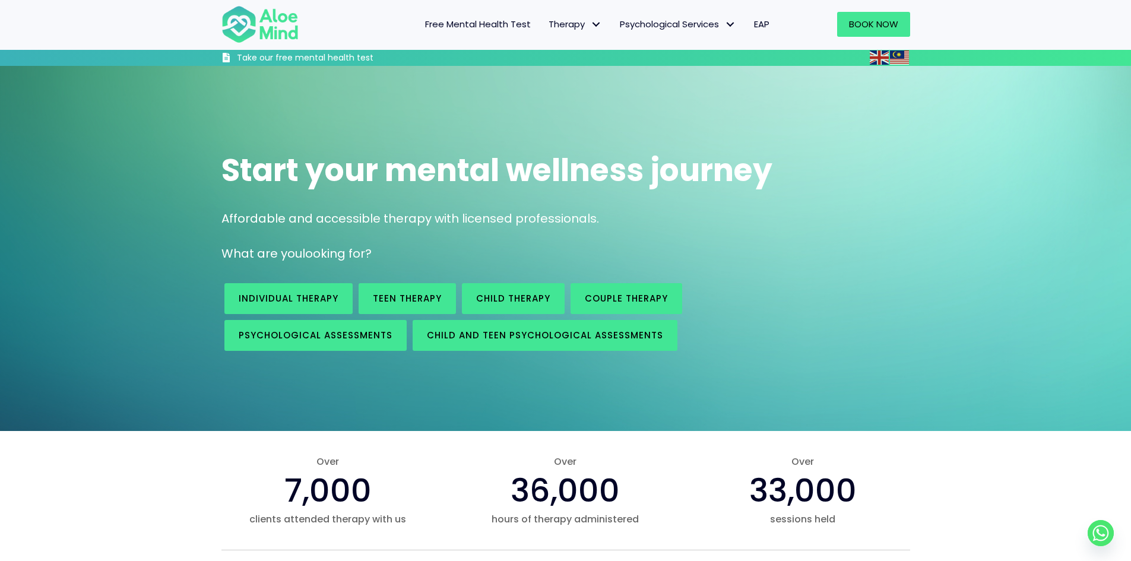  I want to click on a: Teen Therapy, so click(407, 299).